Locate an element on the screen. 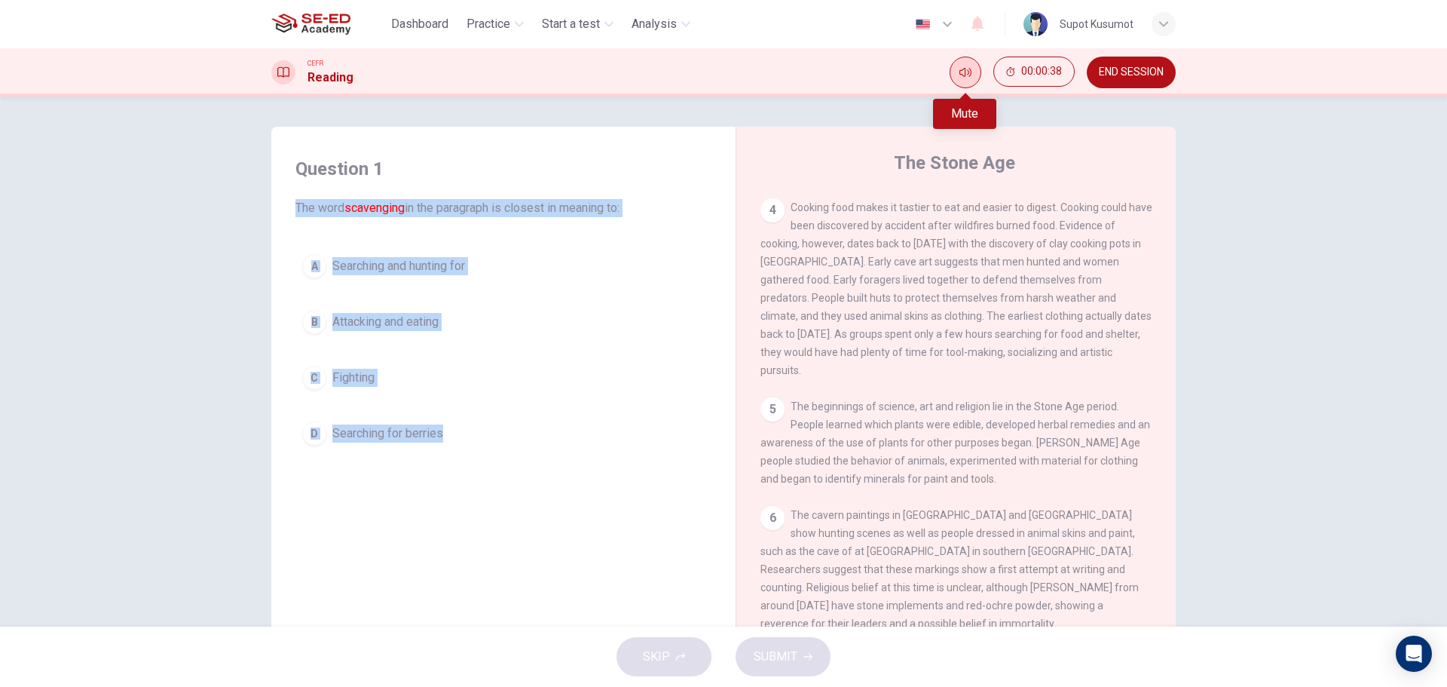  a: SE-ED Academy logo is located at coordinates (328, 24).